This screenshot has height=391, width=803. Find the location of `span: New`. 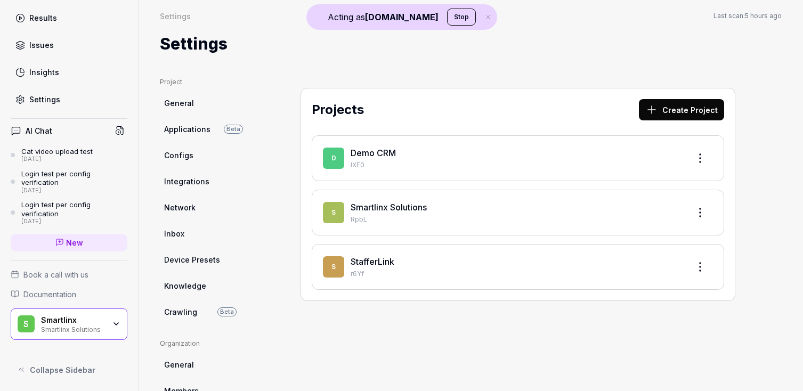

span: New is located at coordinates (75, 242).